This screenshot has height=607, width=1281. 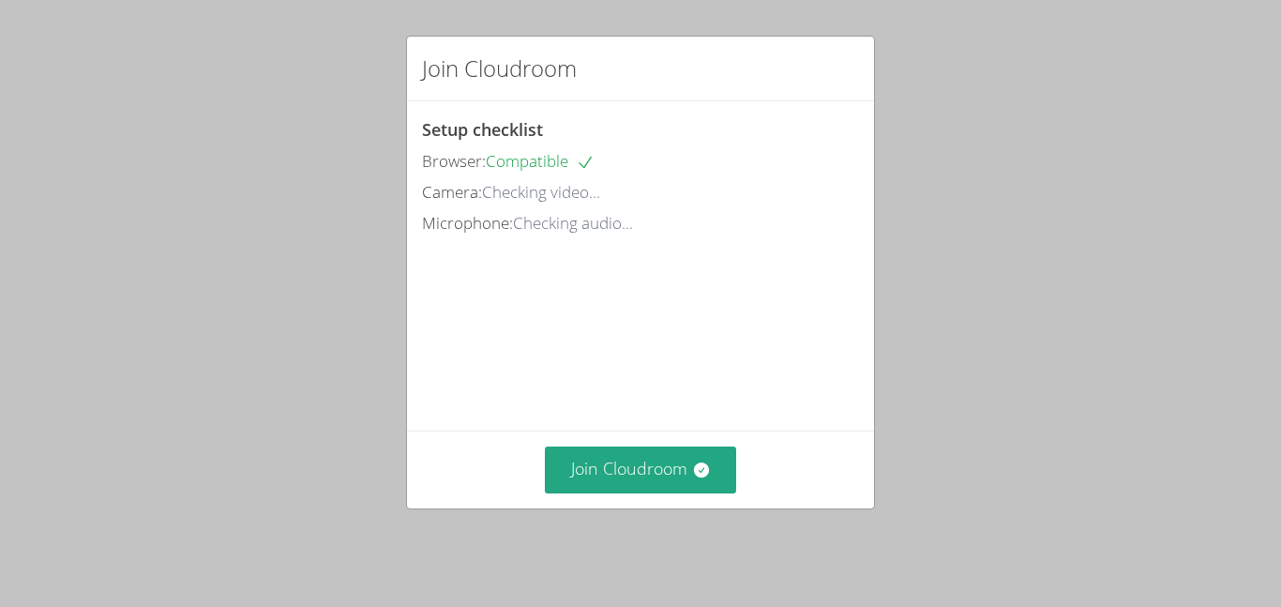 I want to click on span: Checking audio..., so click(x=573, y=222).